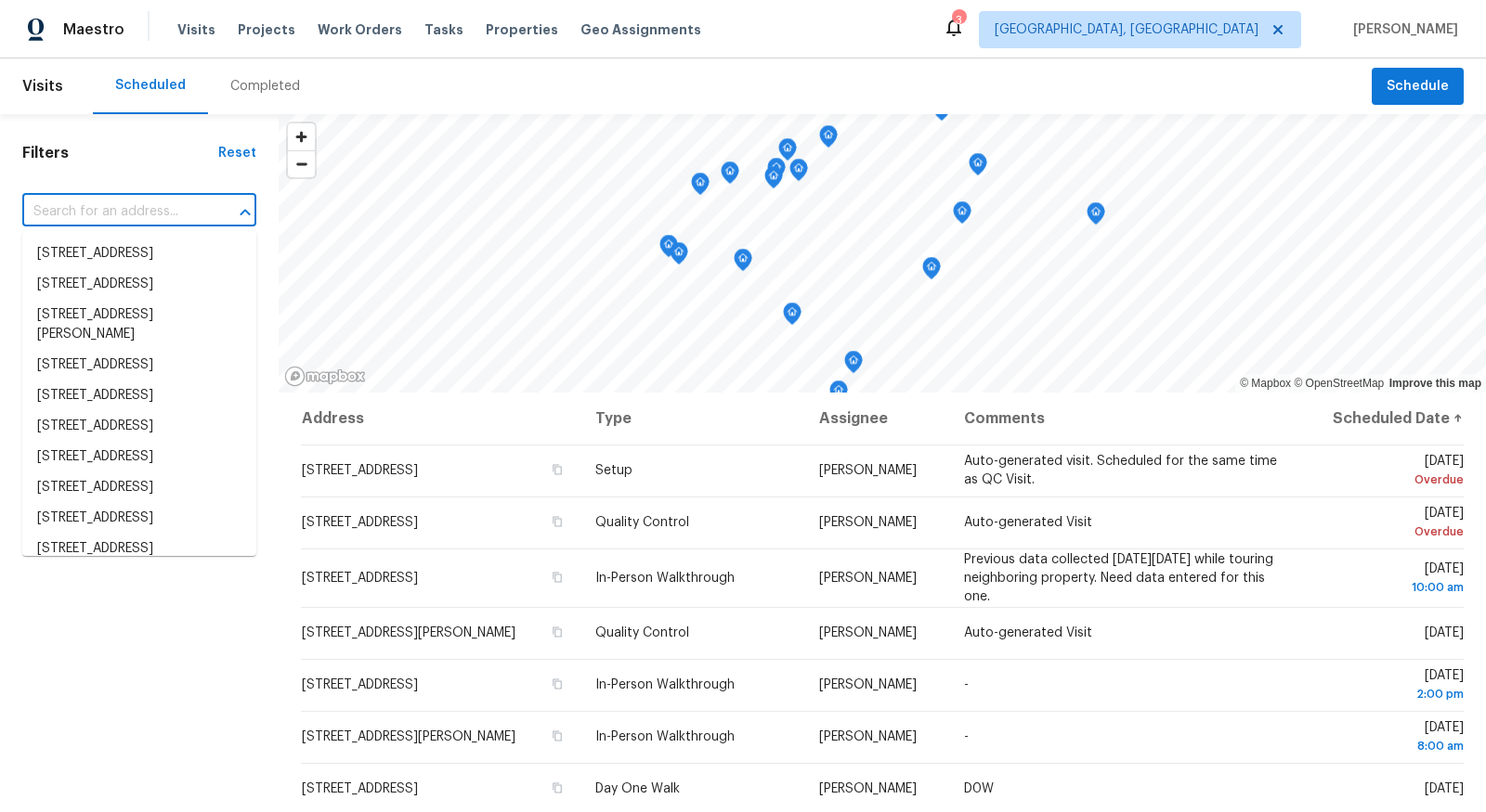 This screenshot has width=1486, height=812. I want to click on div: Scheduled, so click(151, 85).